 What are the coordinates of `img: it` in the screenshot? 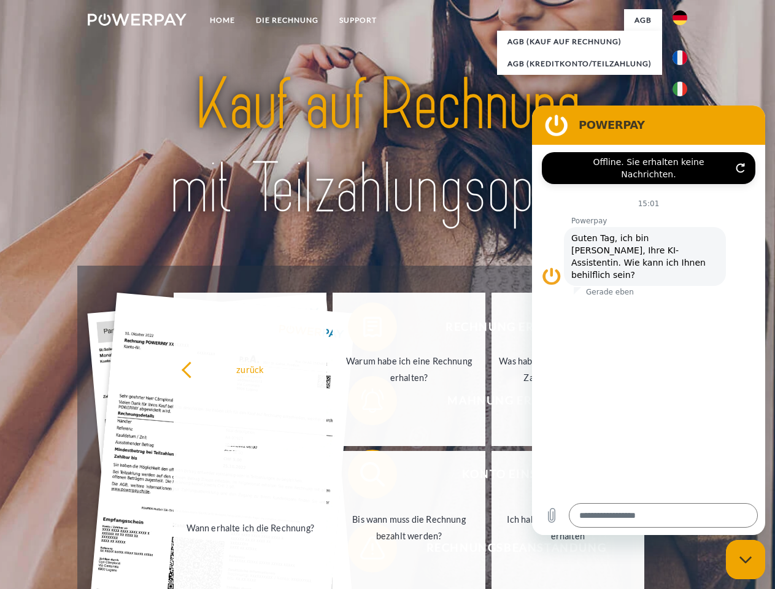 It's located at (680, 89).